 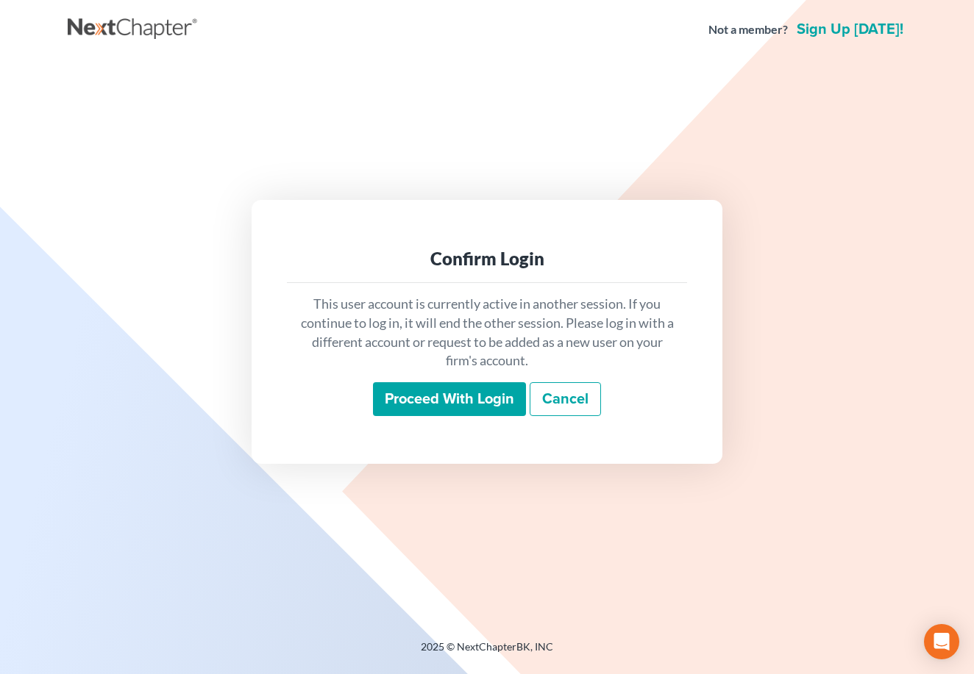 I want to click on input: Proceed with login, so click(x=449, y=399).